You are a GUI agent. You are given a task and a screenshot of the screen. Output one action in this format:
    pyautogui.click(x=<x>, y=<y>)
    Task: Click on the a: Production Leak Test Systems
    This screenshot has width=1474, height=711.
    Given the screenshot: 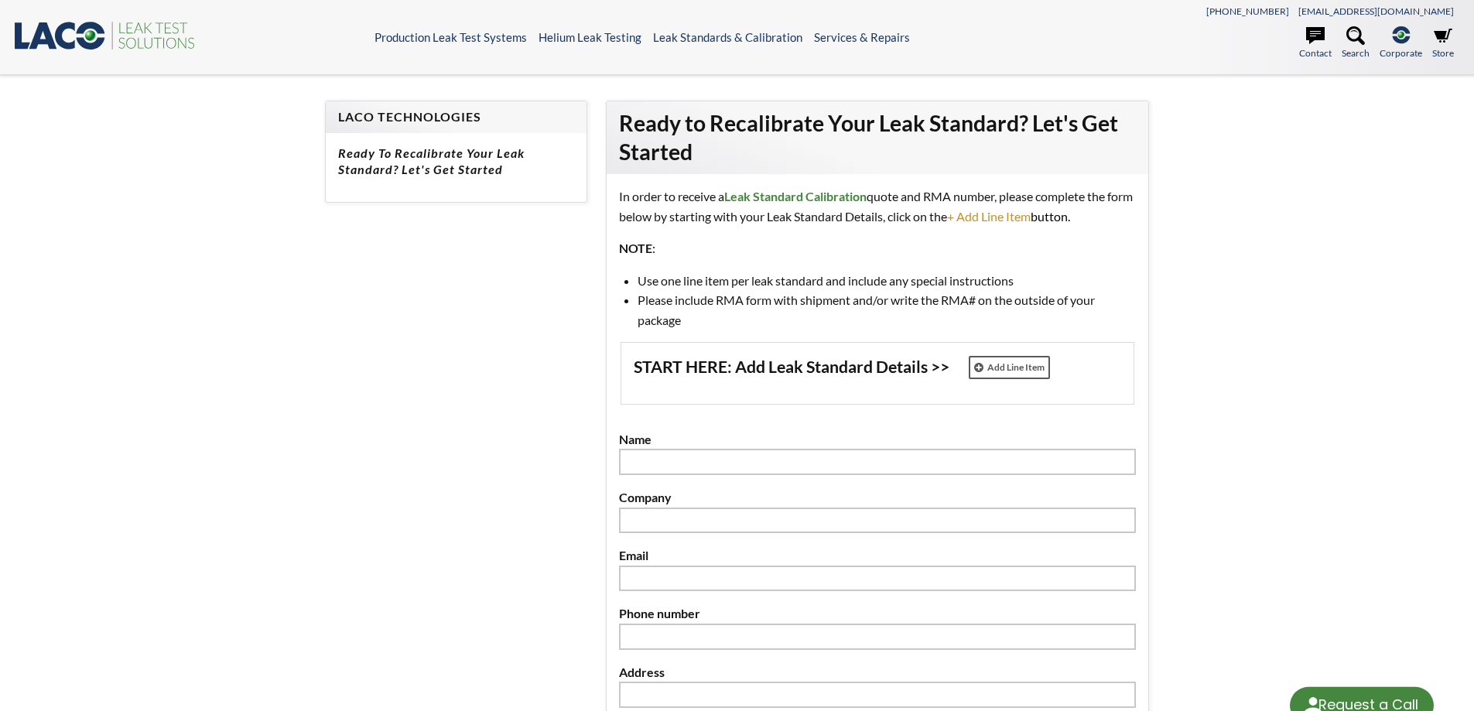 What is the action you would take?
    pyautogui.click(x=450, y=37)
    